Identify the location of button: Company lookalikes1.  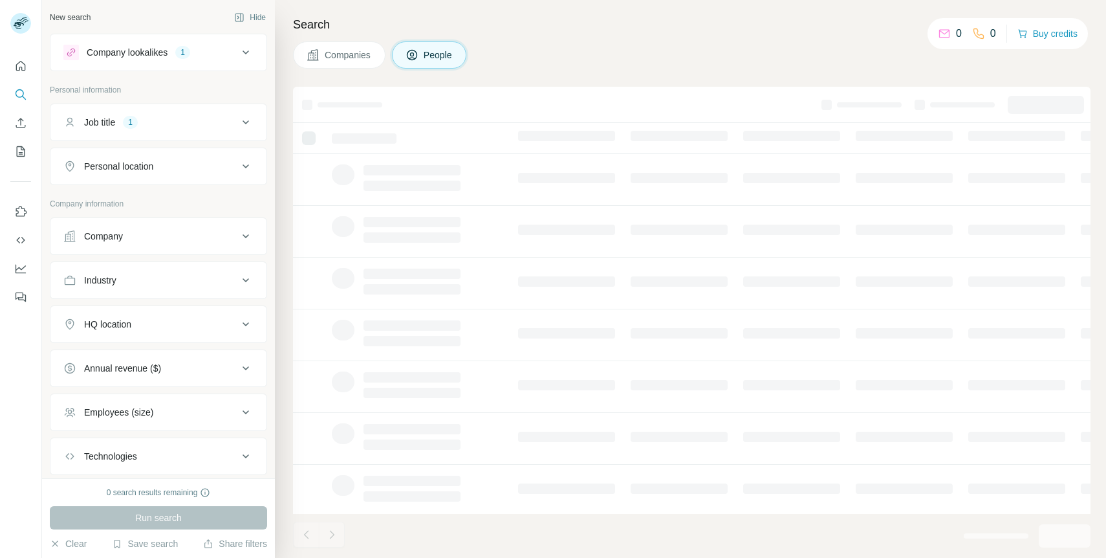
(158, 52).